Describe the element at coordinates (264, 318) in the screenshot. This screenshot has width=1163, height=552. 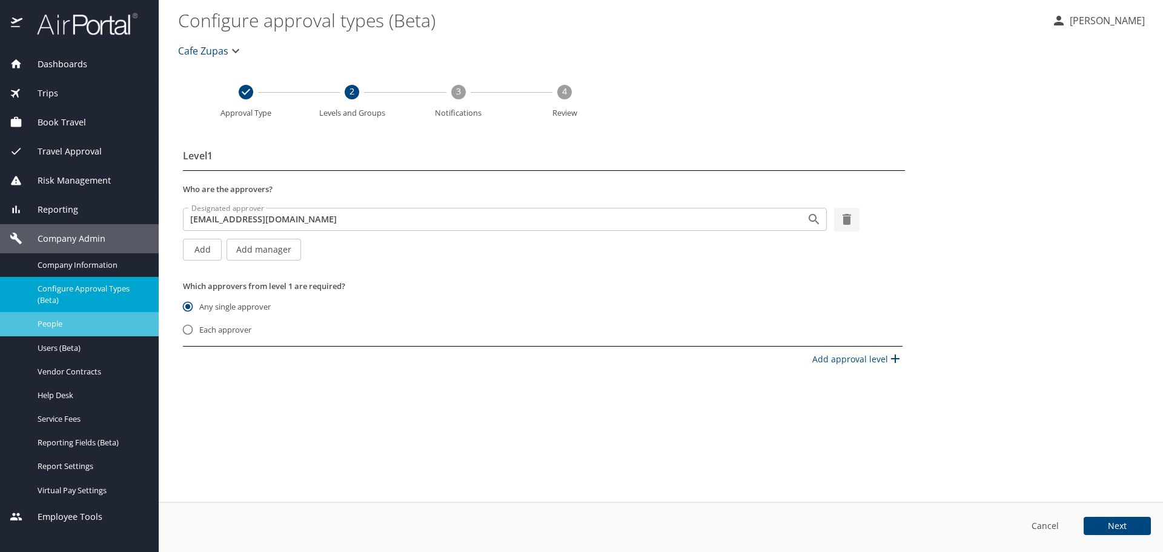
I see `div: Approval configuration` at that location.